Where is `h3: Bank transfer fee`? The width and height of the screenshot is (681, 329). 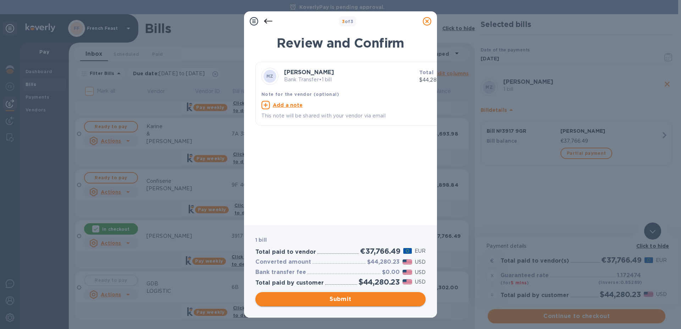 h3: Bank transfer fee is located at coordinates (281, 272).